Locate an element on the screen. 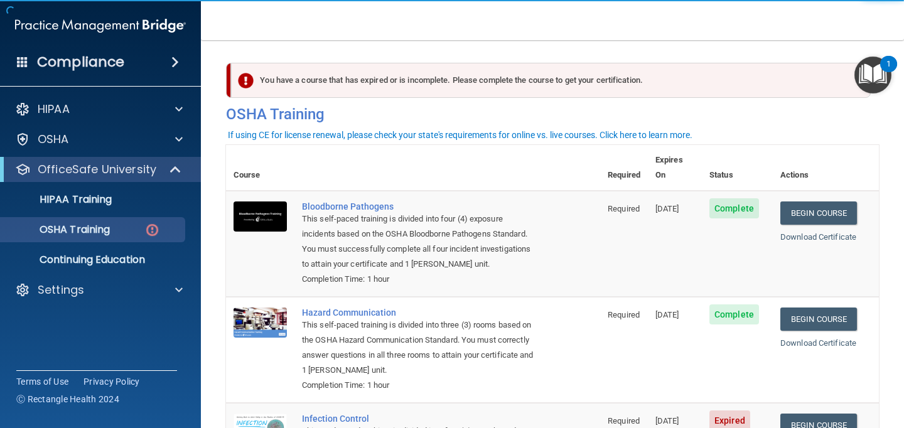  th: Expires On is located at coordinates (675, 168).